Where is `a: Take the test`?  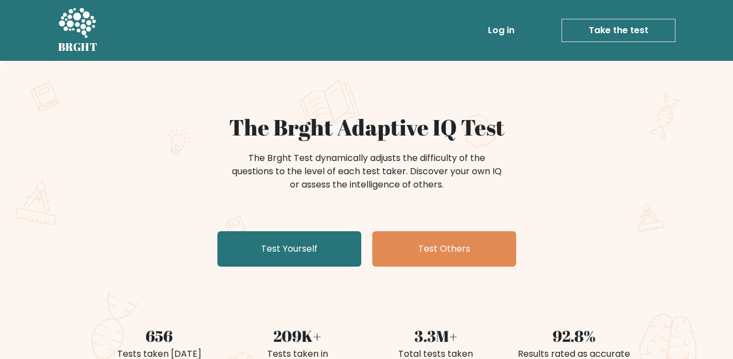
a: Take the test is located at coordinates (618, 30).